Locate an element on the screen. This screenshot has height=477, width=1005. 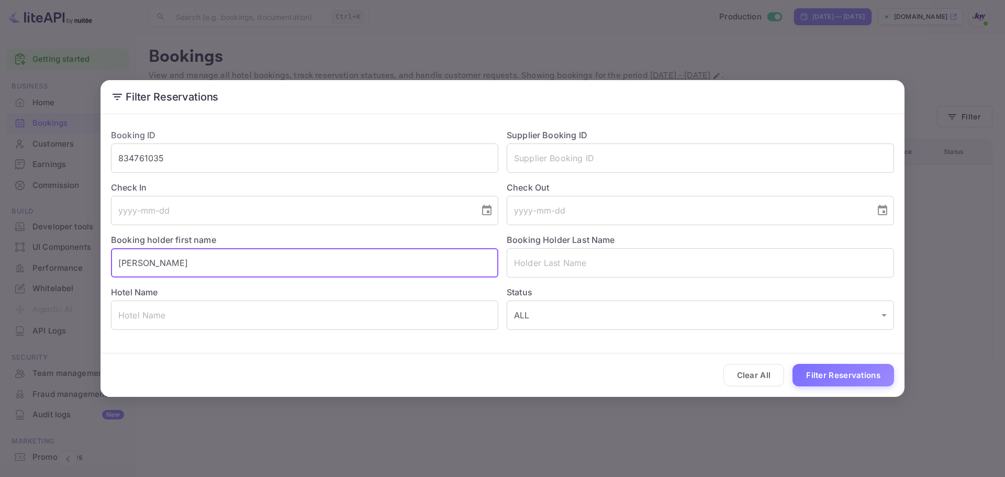
input: Holder First Name is located at coordinates (305, 263).